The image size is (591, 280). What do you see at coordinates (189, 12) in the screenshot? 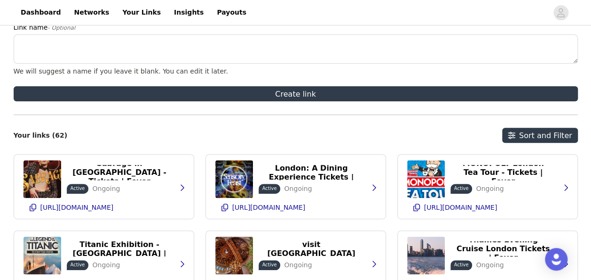
I see `a: Insights` at bounding box center [189, 12].